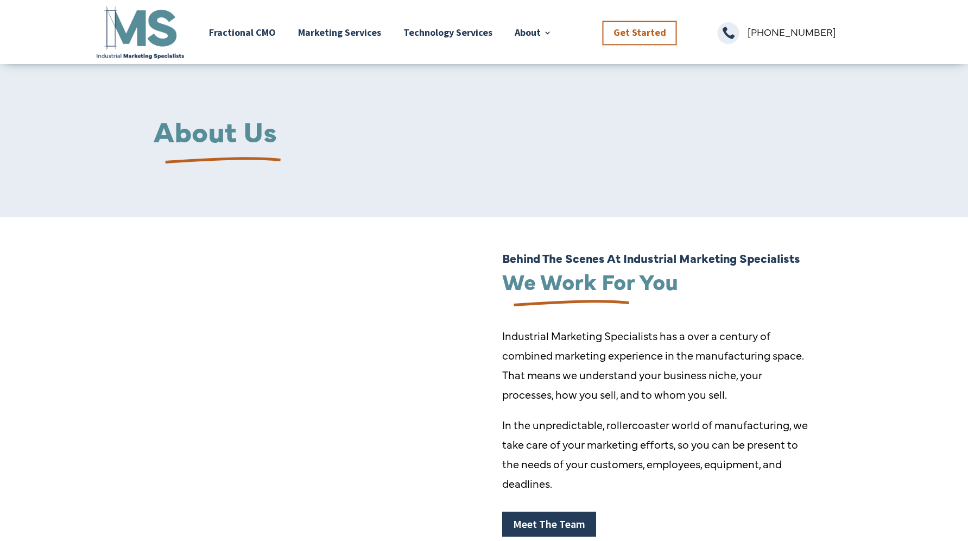 This screenshot has height=541, width=968. I want to click on a: Meet The Team, so click(549, 524).